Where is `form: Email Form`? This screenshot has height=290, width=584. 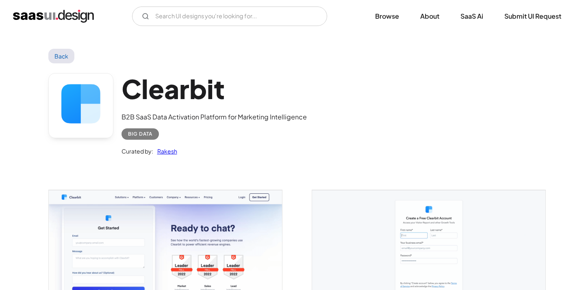 form: Email Form is located at coordinates (229, 16).